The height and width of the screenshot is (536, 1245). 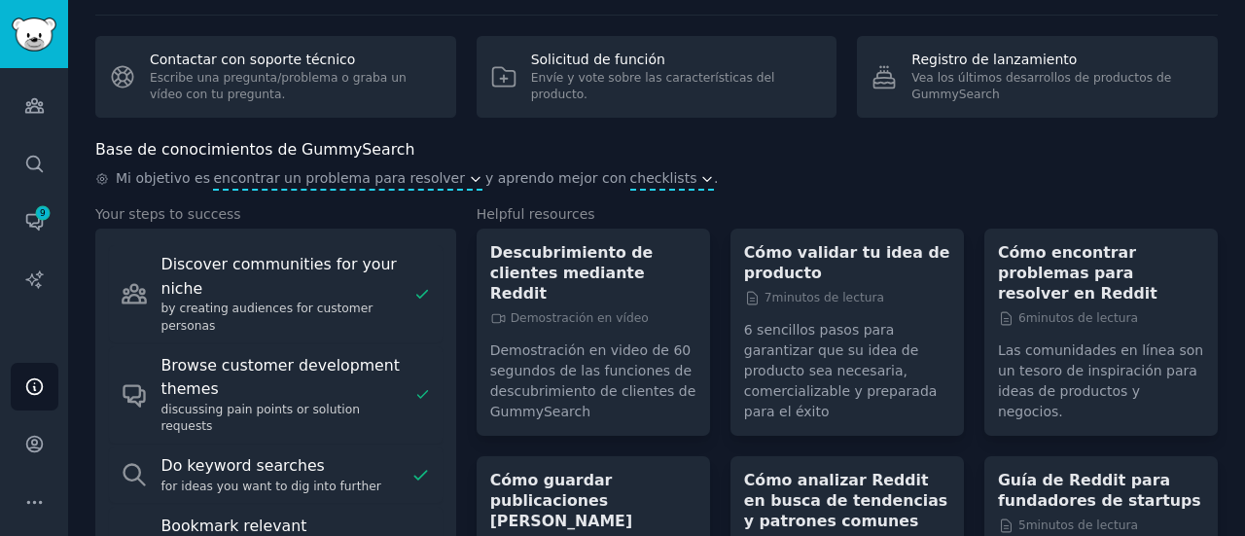 What do you see at coordinates (1100, 380) in the screenshot?
I see `font: Las comunidades en línea son un tesoro de inspiración para ideas de productos y negocios.` at bounding box center [1100, 380].